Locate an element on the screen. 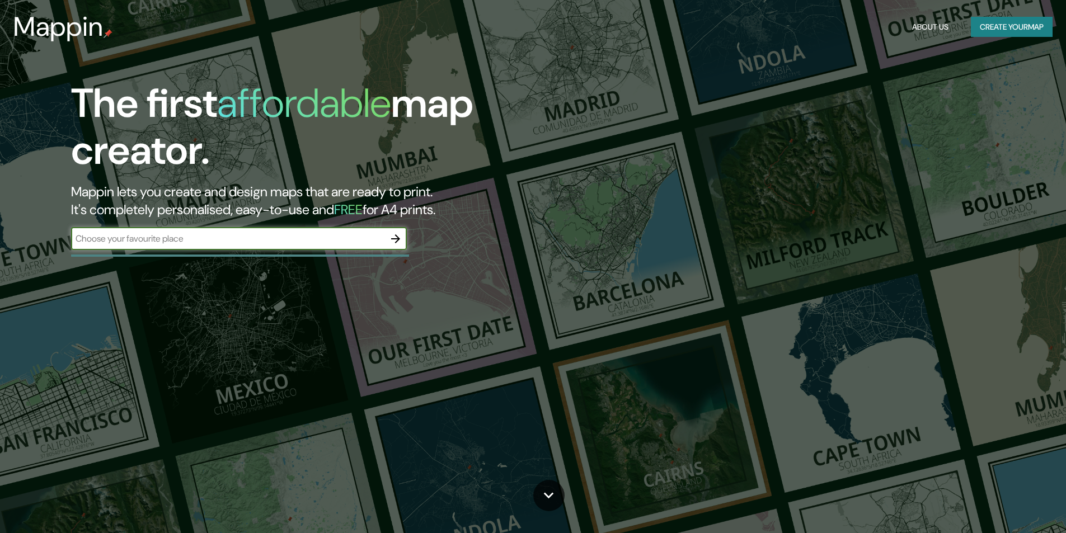  h3: Mappin is located at coordinates (58, 27).